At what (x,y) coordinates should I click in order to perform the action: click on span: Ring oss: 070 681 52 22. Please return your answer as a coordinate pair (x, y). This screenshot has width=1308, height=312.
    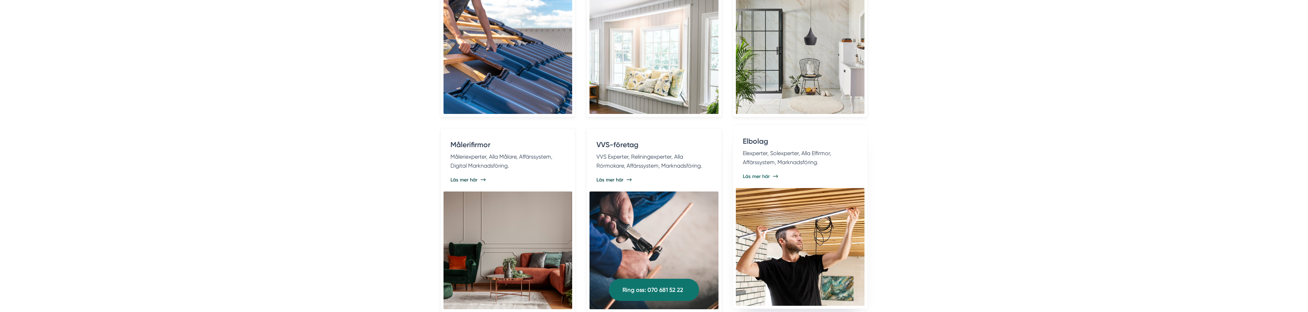
    Looking at the image, I should click on (653, 290).